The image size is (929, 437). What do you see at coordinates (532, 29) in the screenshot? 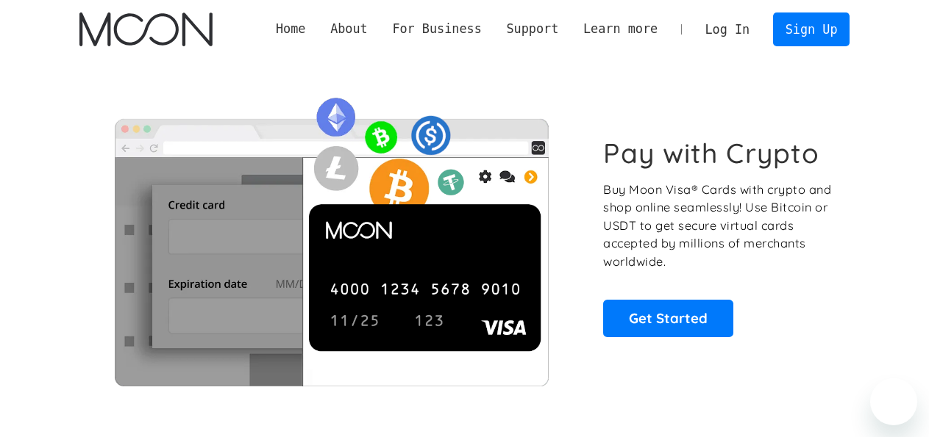
I see `div: Support` at bounding box center [532, 29].